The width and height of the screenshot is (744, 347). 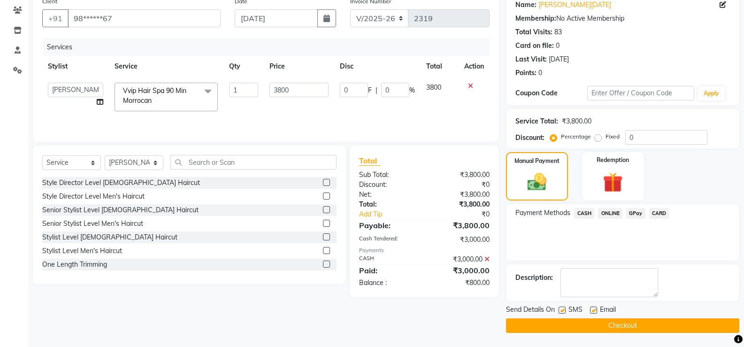 I want to click on img: _gift.svg, so click(x=613, y=182).